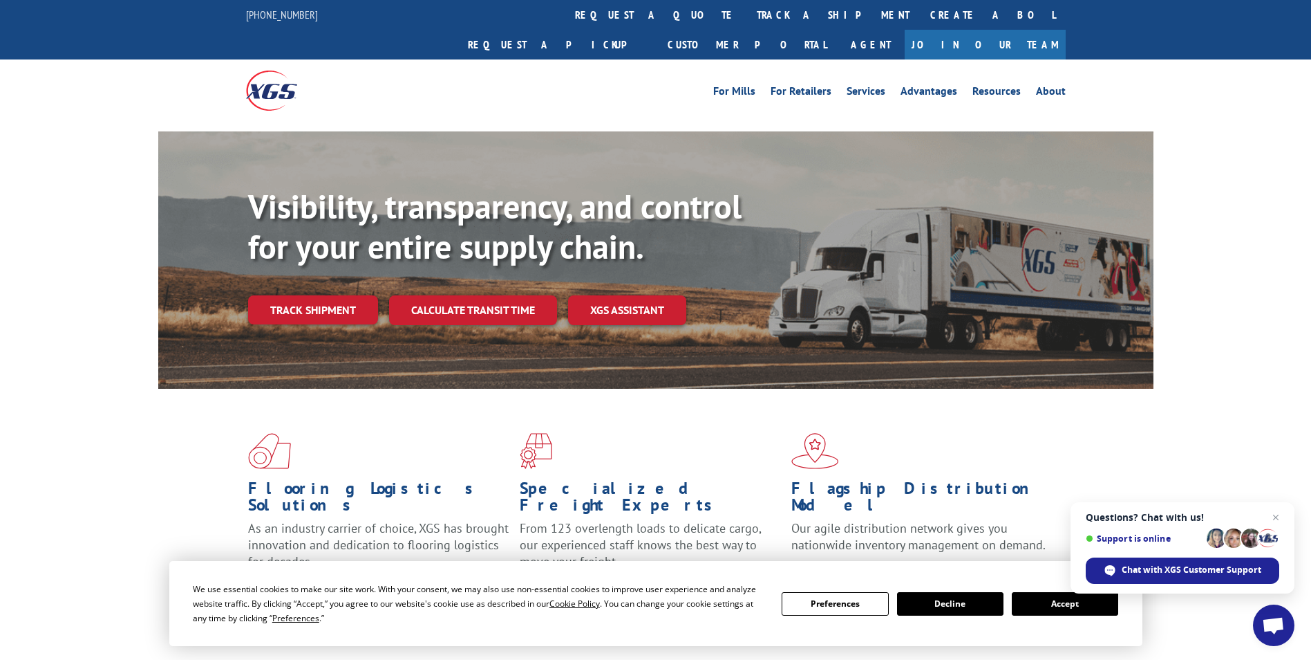  I want to click on a: For Retailers, so click(801, 93).